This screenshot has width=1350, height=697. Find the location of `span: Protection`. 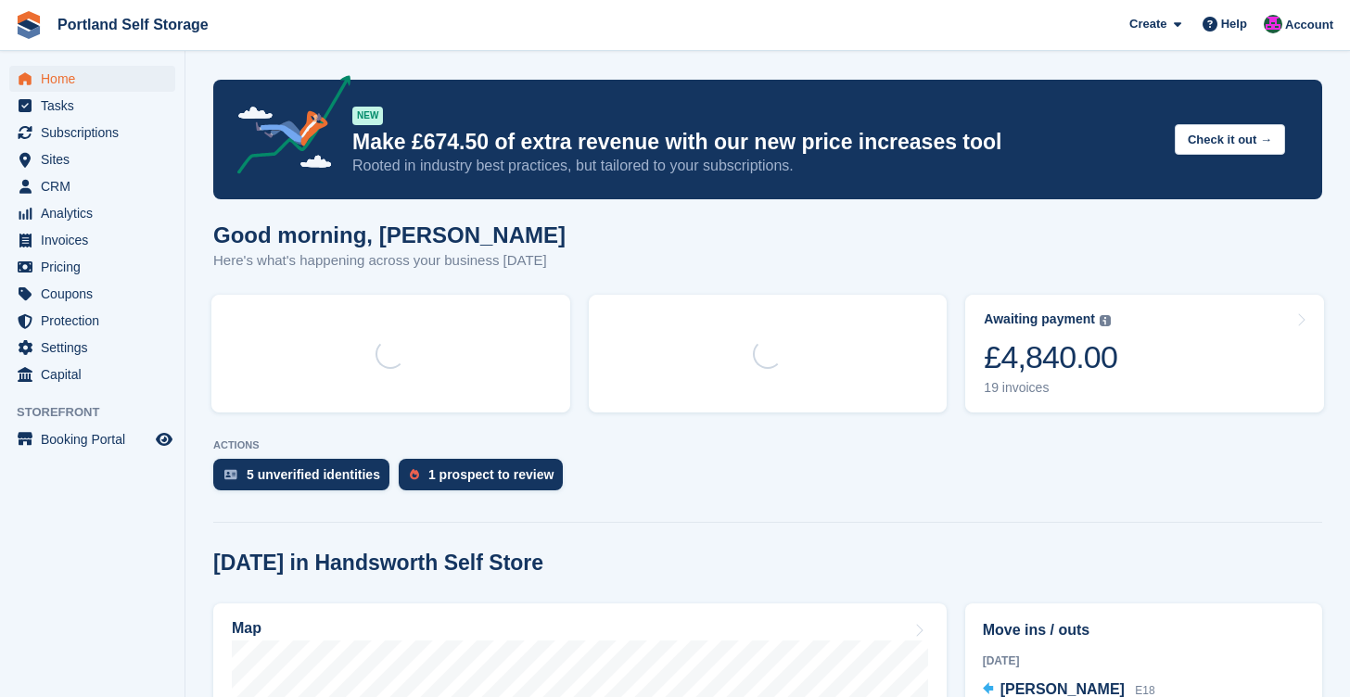

span: Protection is located at coordinates (96, 321).